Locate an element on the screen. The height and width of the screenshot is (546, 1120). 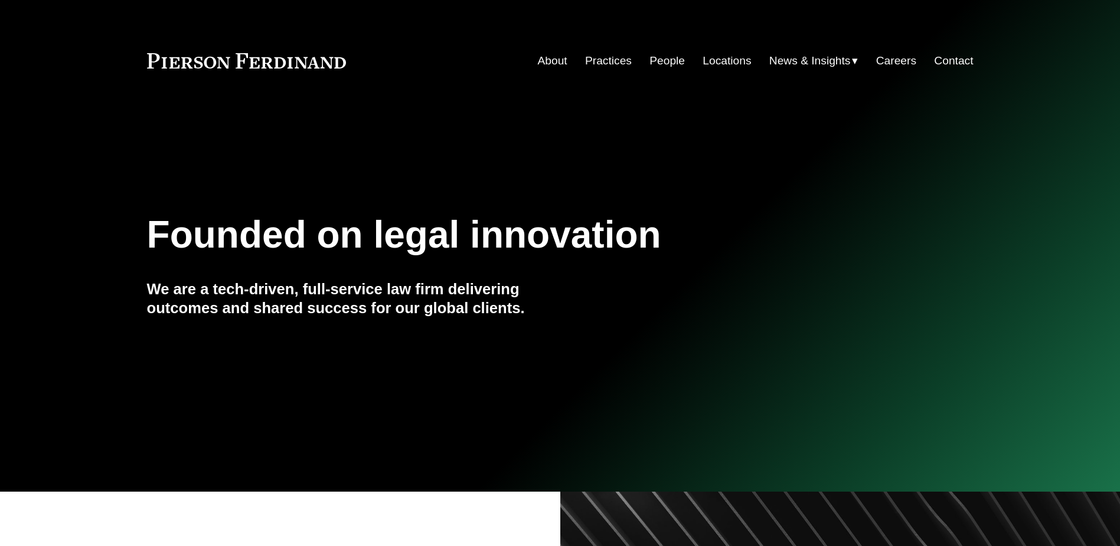
span: News & Insights is located at coordinates (810, 61).